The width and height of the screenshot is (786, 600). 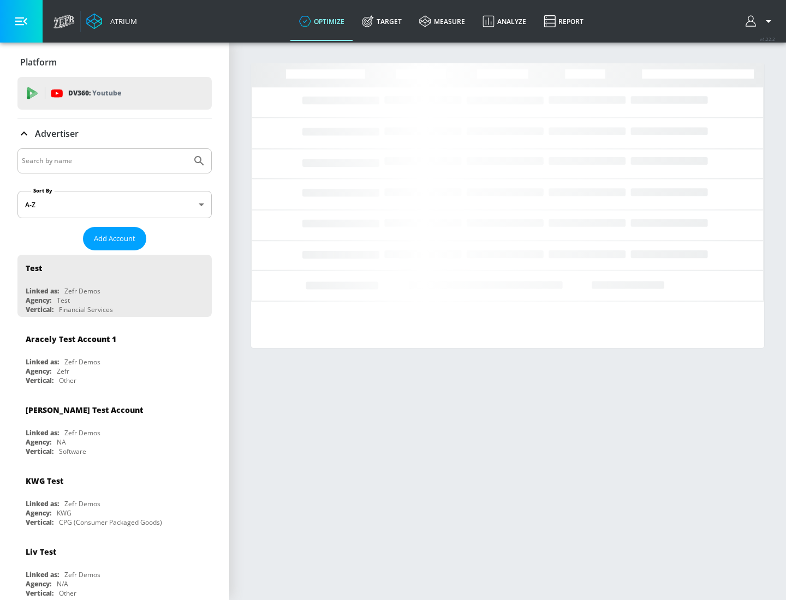 I want to click on div: NA, so click(x=61, y=442).